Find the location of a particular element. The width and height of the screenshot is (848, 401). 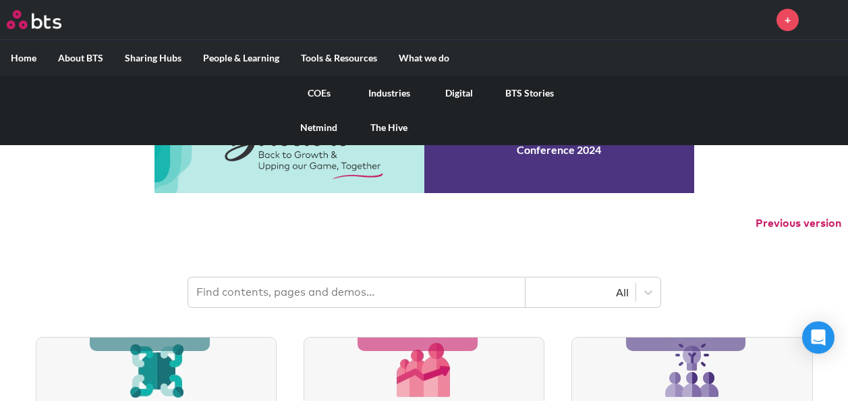

label: Sharing Hubs is located at coordinates (153, 58).